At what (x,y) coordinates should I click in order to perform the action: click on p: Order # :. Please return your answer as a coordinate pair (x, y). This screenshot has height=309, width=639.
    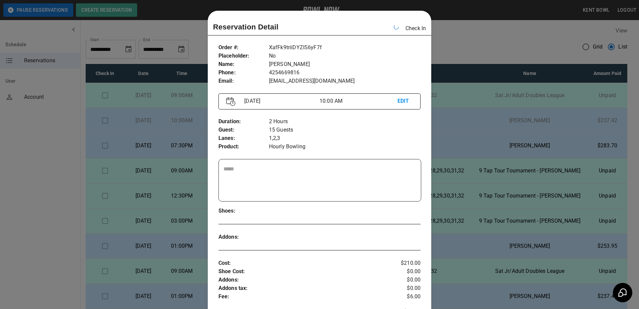
    Looking at the image, I should click on (244, 48).